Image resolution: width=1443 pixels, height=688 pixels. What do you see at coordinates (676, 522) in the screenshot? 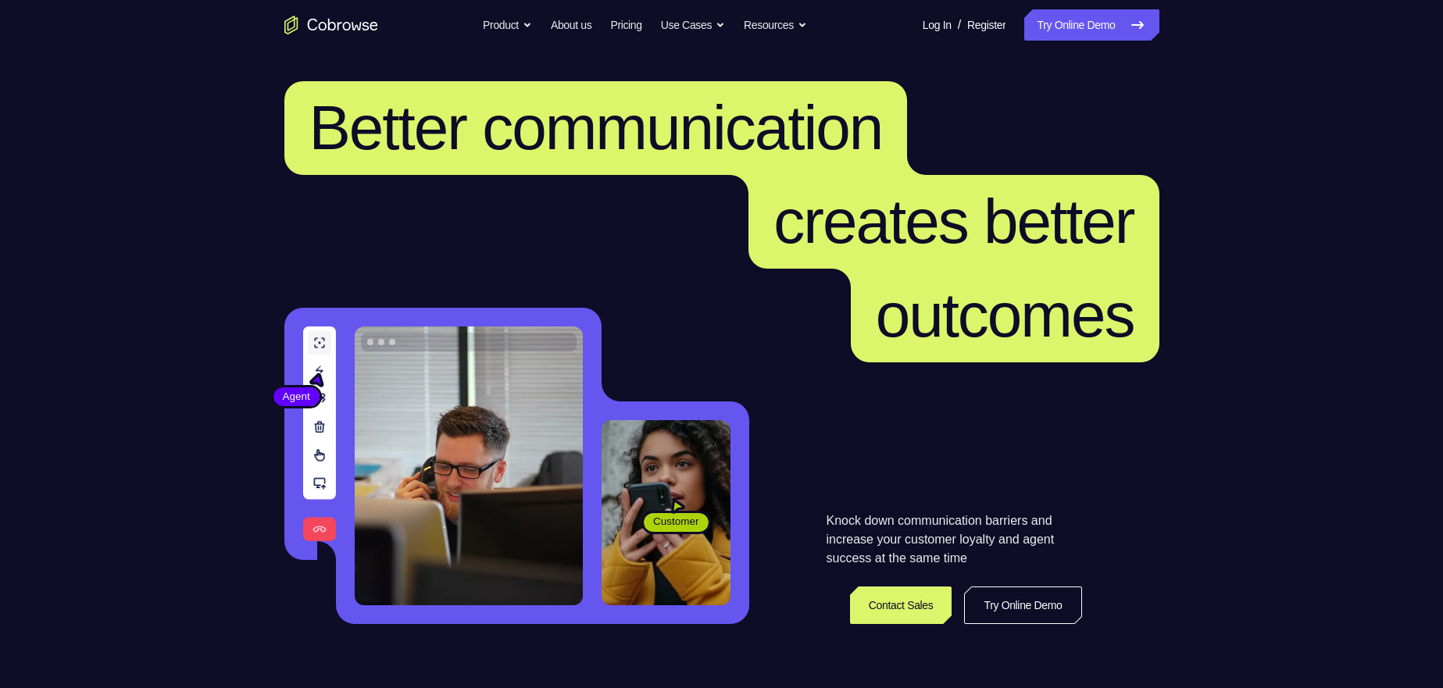
I see `span: Customer` at bounding box center [676, 522].